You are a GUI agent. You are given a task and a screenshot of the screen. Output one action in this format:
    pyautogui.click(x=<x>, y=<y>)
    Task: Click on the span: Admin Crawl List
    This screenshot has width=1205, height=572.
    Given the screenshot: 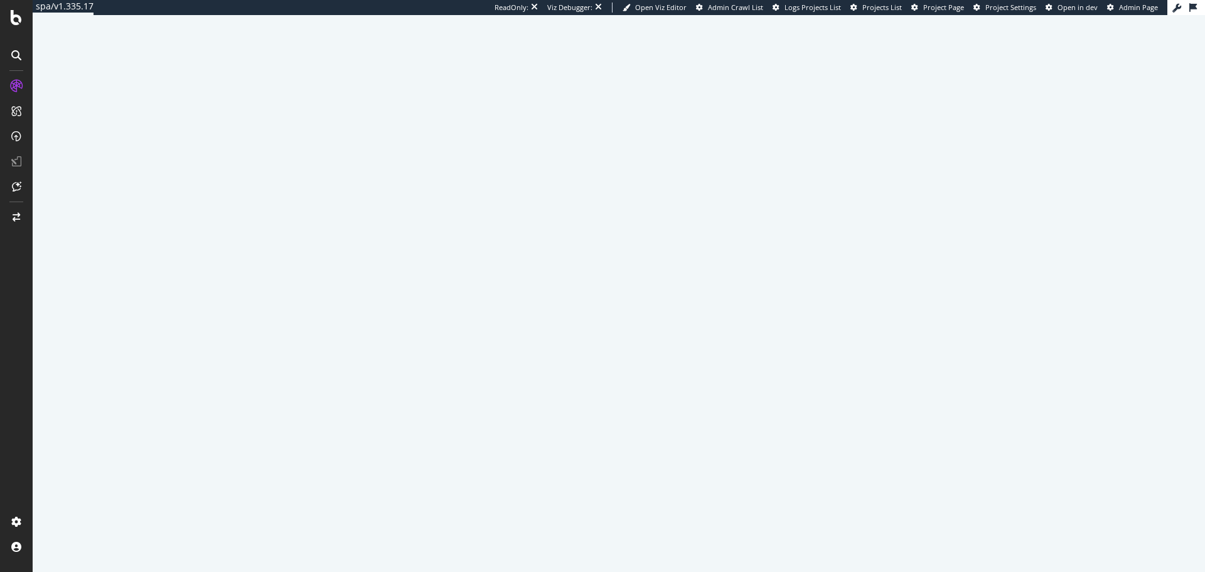 What is the action you would take?
    pyautogui.click(x=736, y=7)
    